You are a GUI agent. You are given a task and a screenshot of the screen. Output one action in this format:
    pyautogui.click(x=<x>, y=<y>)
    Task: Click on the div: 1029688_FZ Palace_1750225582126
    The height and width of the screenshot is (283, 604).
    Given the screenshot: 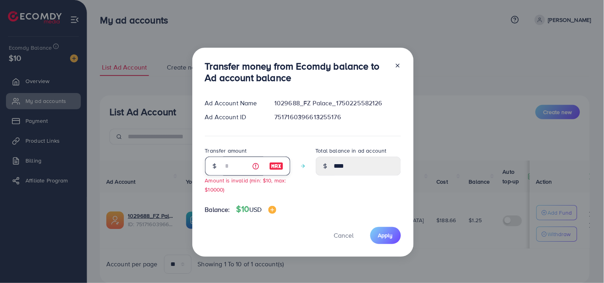 What is the action you would take?
    pyautogui.click(x=337, y=103)
    